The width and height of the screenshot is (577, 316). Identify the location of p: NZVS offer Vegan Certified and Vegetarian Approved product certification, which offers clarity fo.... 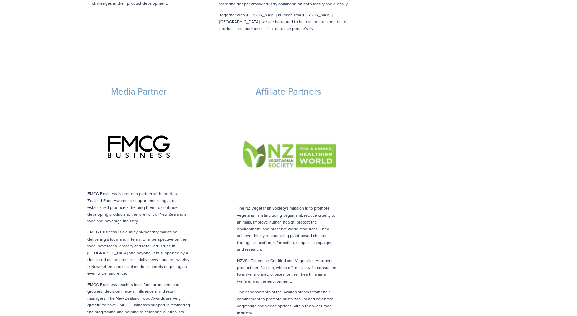
(288, 271).